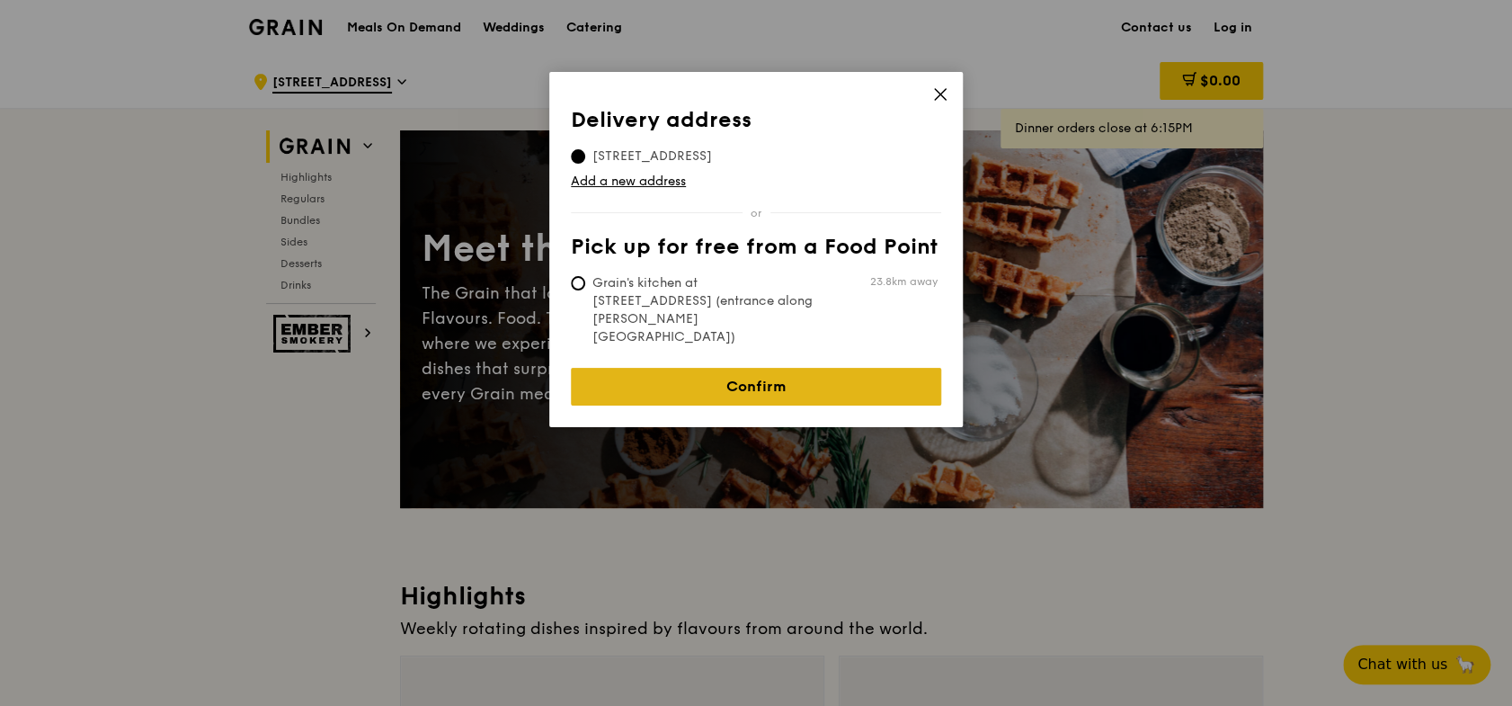 This screenshot has width=1512, height=706. What do you see at coordinates (756, 387) in the screenshot?
I see `a: Confirm` at bounding box center [756, 387].